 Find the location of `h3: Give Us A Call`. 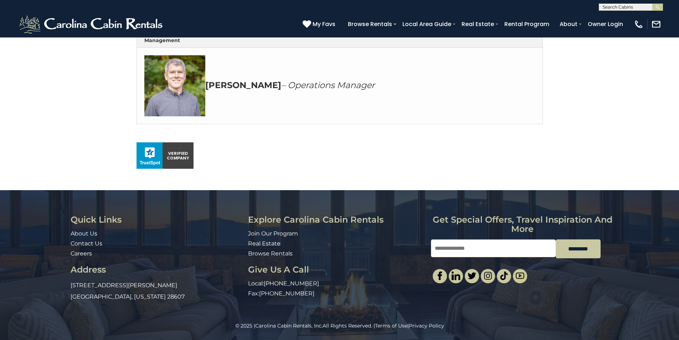

h3: Give Us A Call is located at coordinates (337, 269).